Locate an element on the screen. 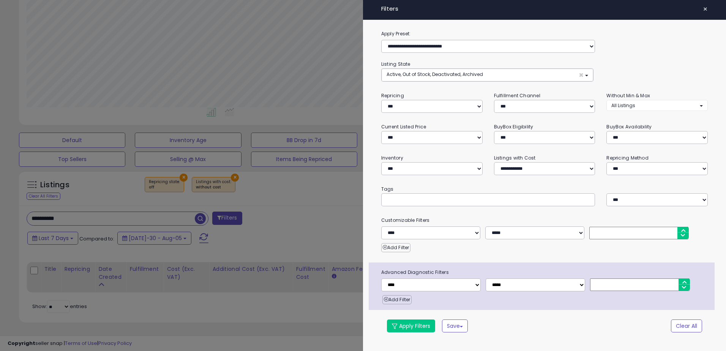 This screenshot has height=351, width=726. small: Fulfillment Channel is located at coordinates (517, 95).